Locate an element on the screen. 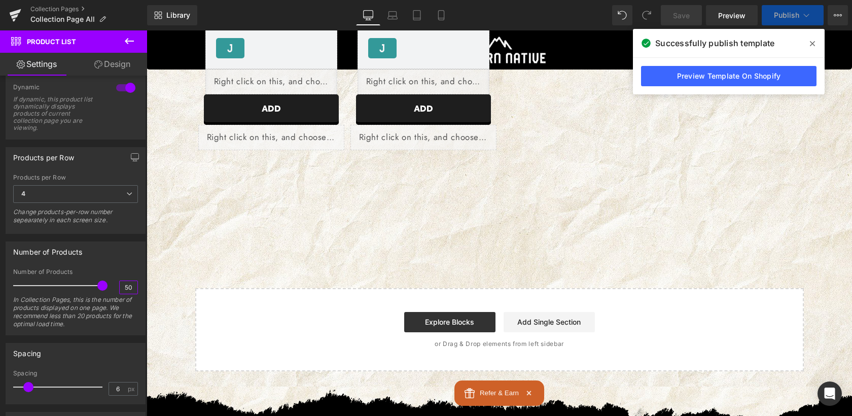 The height and width of the screenshot is (416, 852). button: Redo is located at coordinates (646, 15).